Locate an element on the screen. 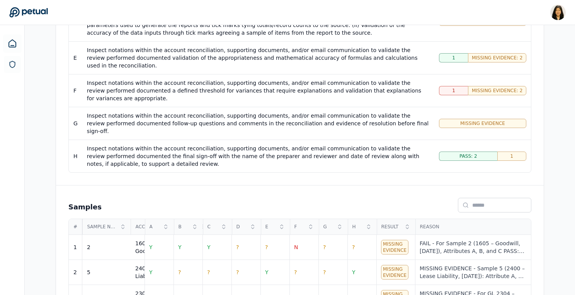  td: 2 is located at coordinates (75, 273).